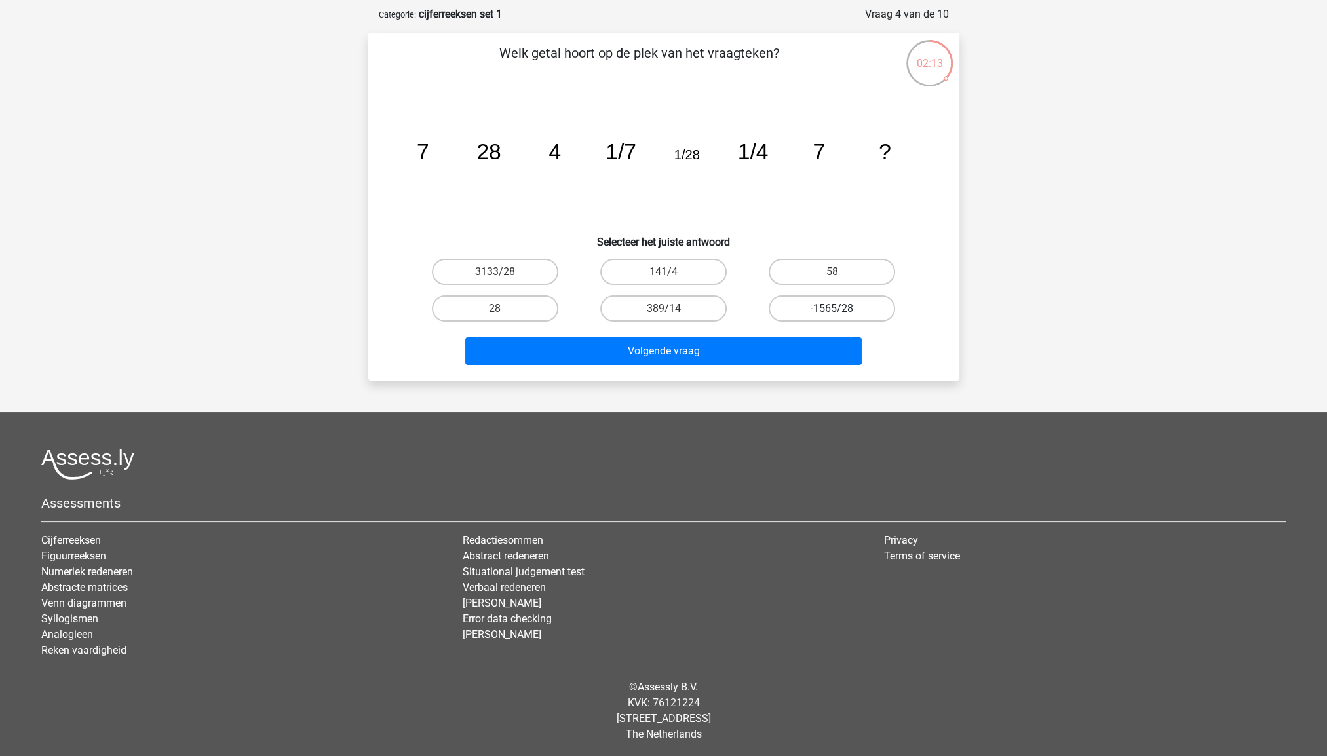 The height and width of the screenshot is (756, 1327). I want to click on tspan: 1/7, so click(621, 151).